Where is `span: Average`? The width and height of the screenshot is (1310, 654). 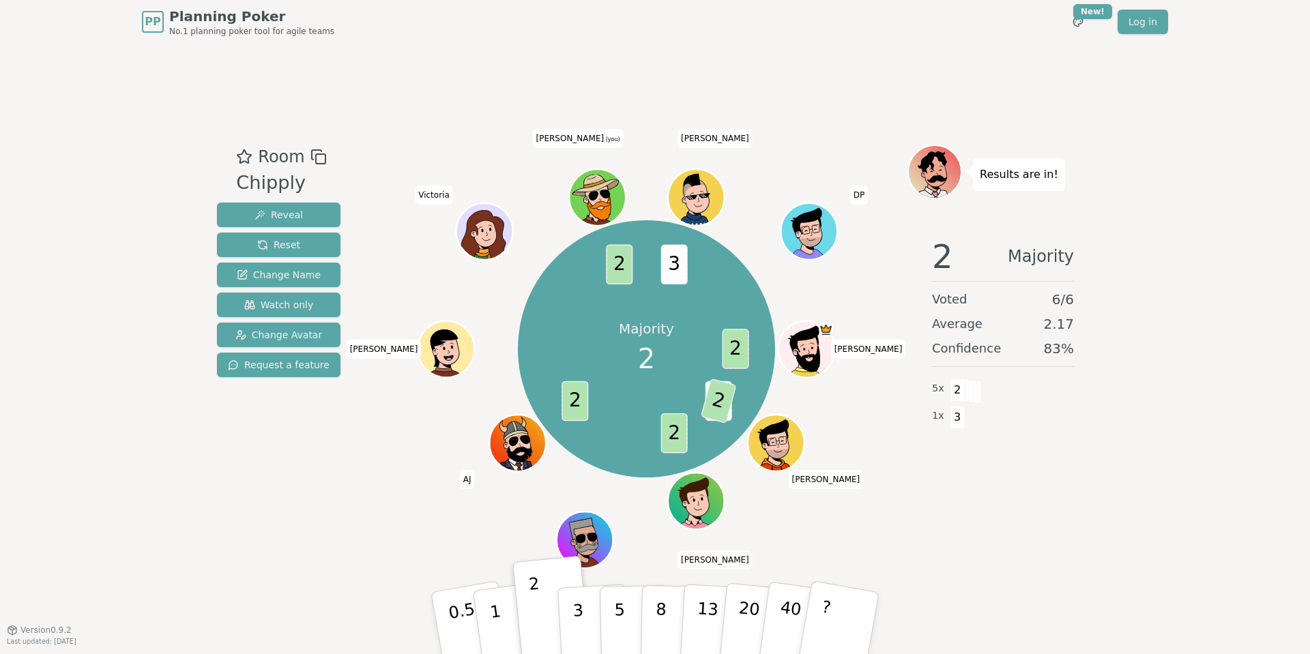 span: Average is located at coordinates (957, 324).